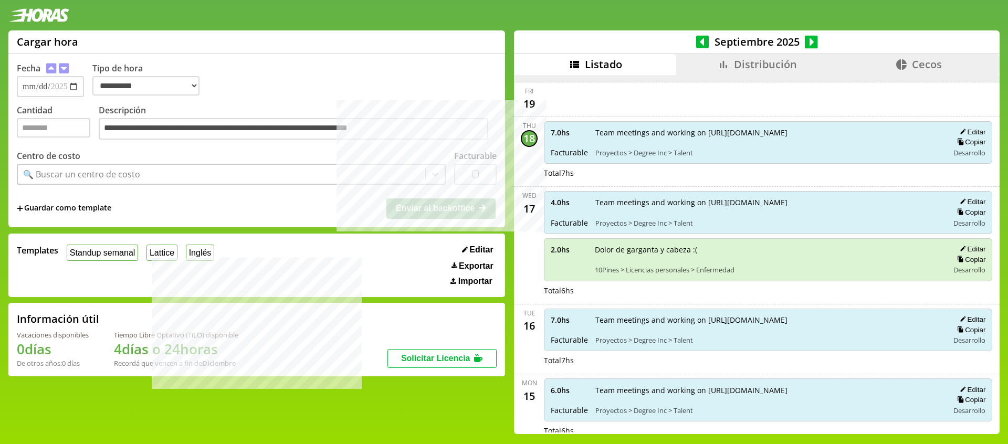  I want to click on label: Cantidad, so click(58, 123).